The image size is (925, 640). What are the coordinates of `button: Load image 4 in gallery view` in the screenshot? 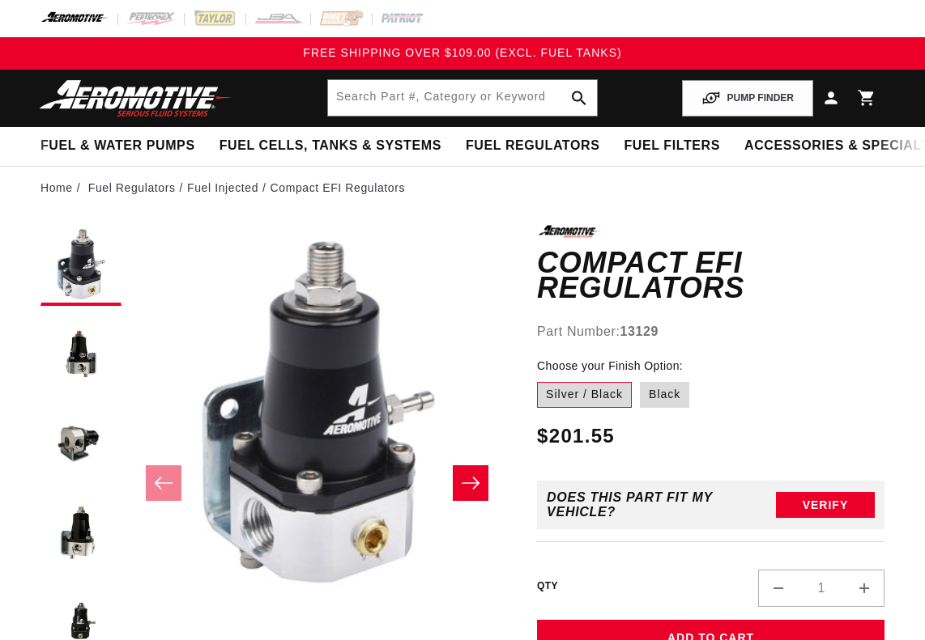 It's located at (81, 533).